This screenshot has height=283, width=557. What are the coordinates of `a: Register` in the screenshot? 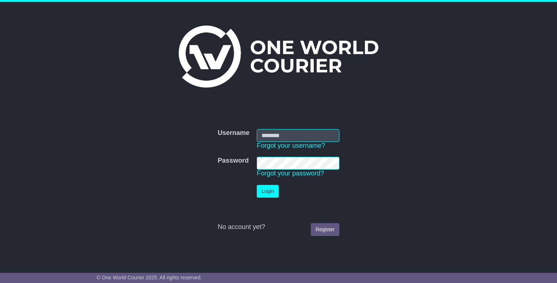 It's located at (325, 230).